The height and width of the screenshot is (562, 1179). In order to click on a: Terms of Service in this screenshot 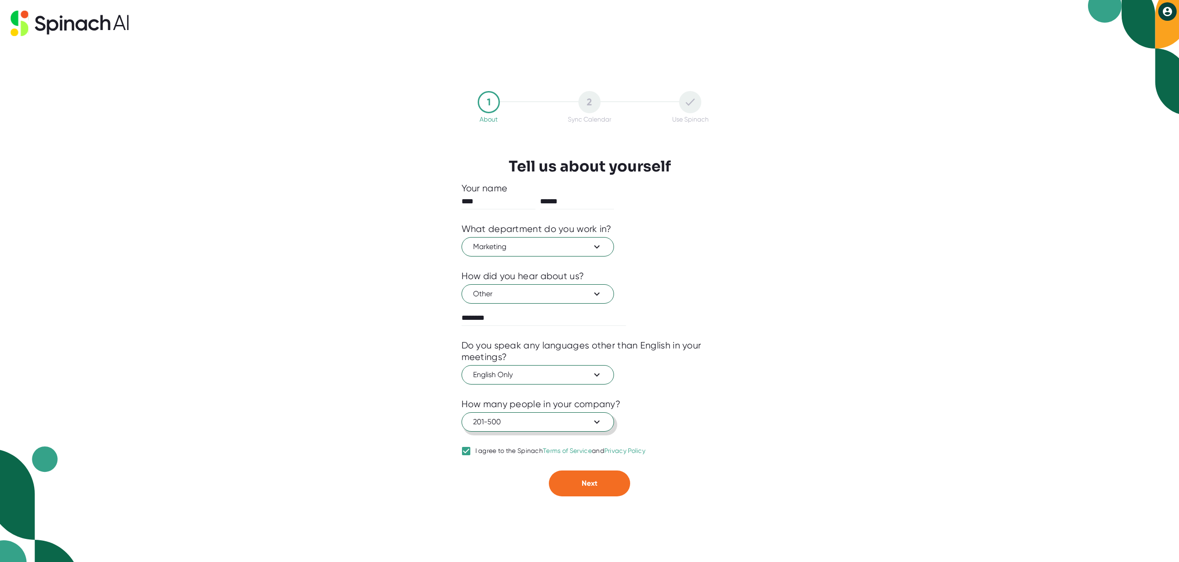, I will do `click(567, 450)`.